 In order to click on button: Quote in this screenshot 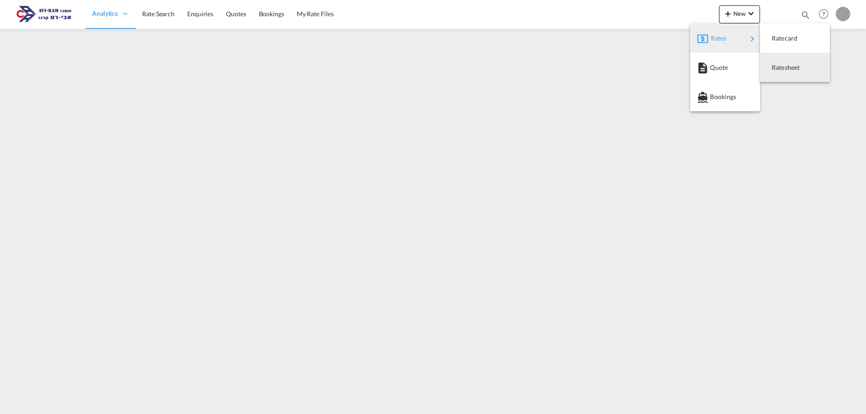, I will do `click(725, 67)`.